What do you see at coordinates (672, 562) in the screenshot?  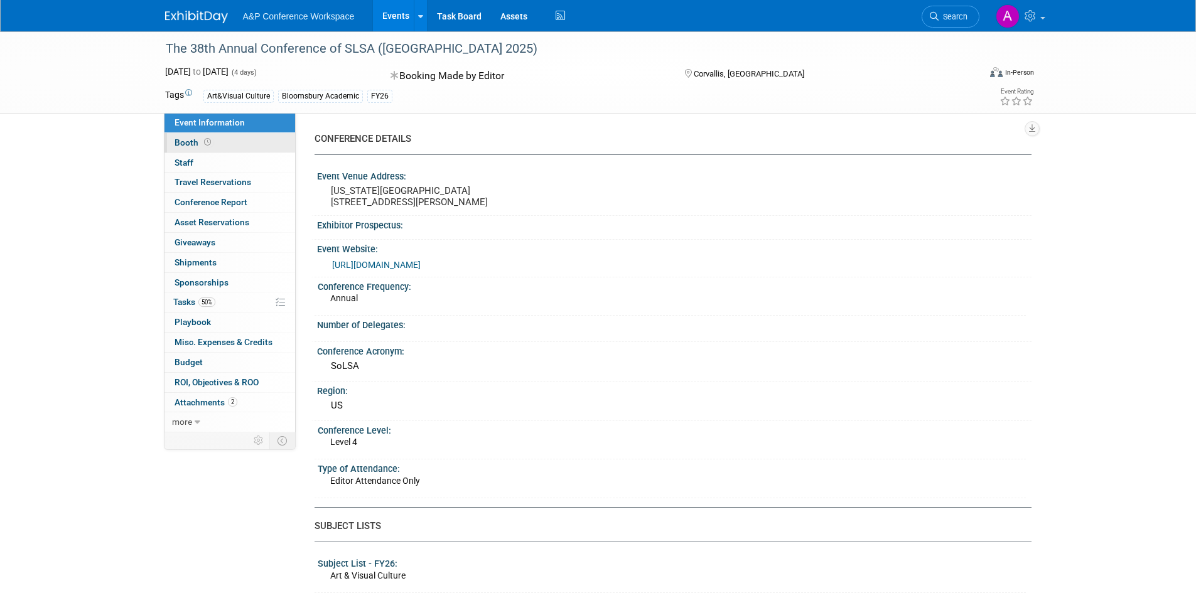 I see `div: Subject List - FY26:` at bounding box center [672, 562].